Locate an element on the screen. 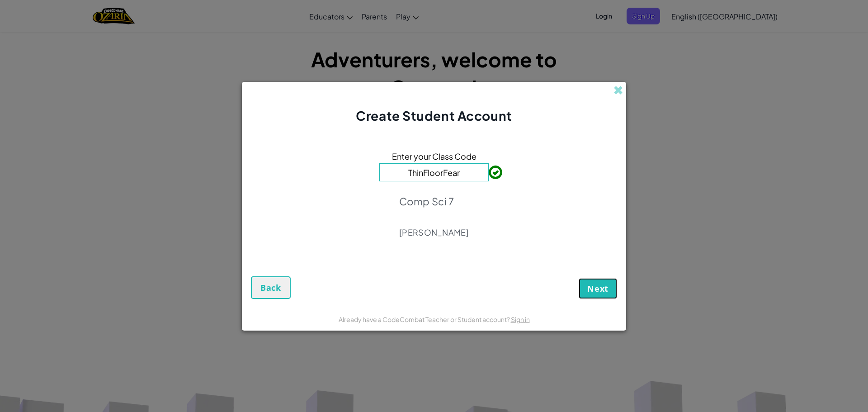 The image size is (868, 412). button: Next is located at coordinates (597, 288).